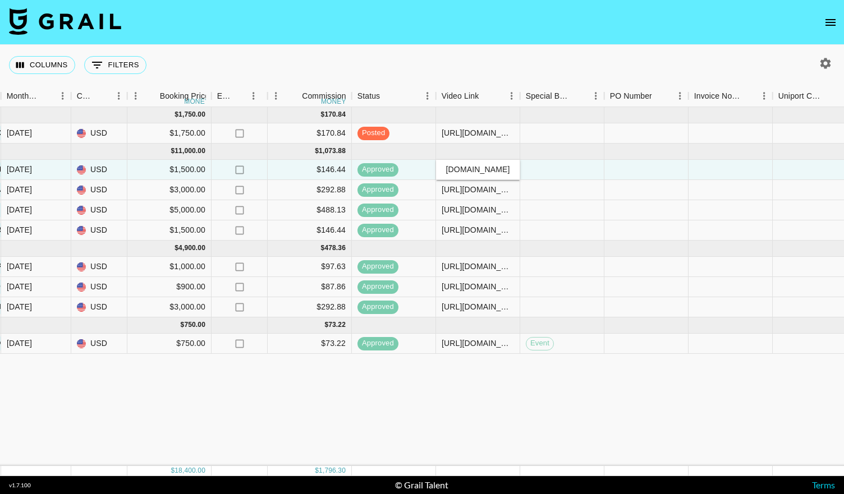  What do you see at coordinates (373, 133) in the screenshot?
I see `span: posted` at bounding box center [373, 133].